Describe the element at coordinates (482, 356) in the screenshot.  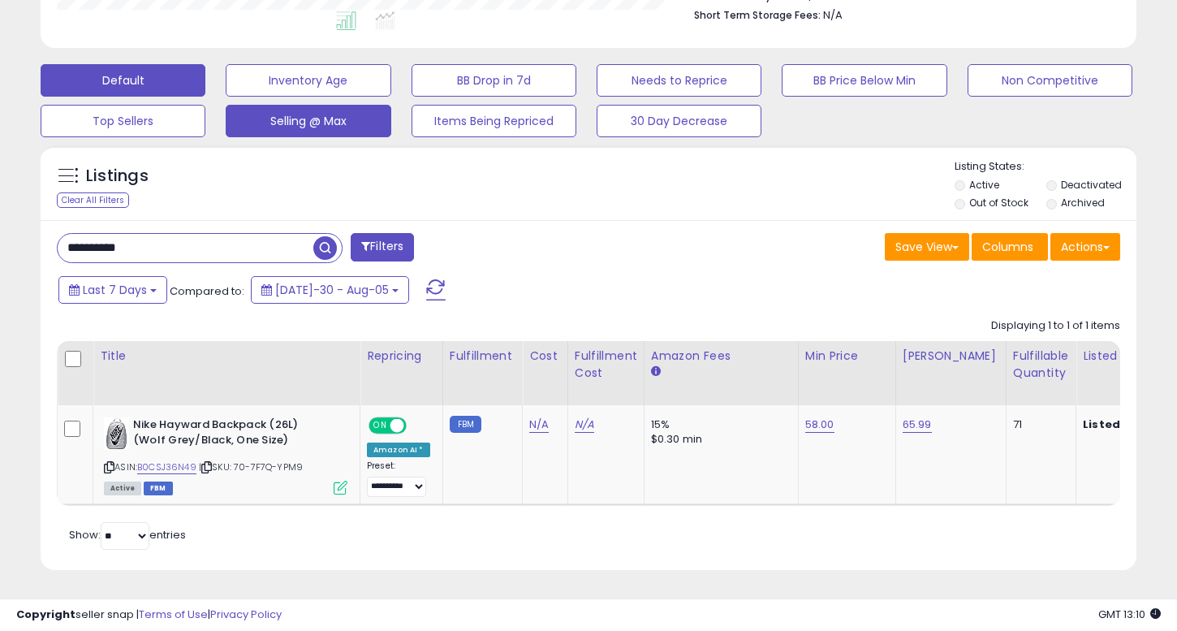
I see `div: Fulfillment` at that location.